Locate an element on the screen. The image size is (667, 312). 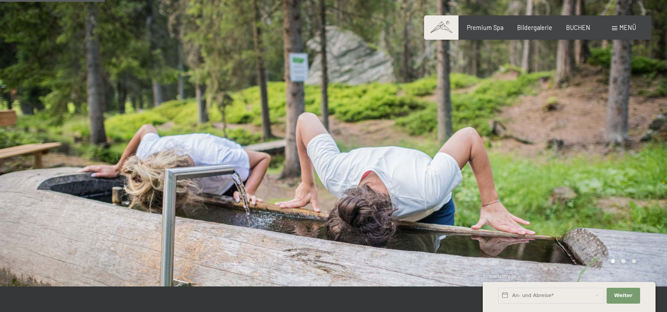
button: Weiter is located at coordinates (624, 296).